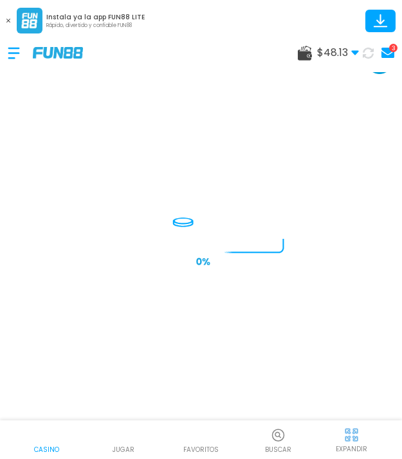 This screenshot has height=459, width=402. What do you see at coordinates (124, 440) in the screenshot?
I see `a: JUGAR` at bounding box center [124, 440].